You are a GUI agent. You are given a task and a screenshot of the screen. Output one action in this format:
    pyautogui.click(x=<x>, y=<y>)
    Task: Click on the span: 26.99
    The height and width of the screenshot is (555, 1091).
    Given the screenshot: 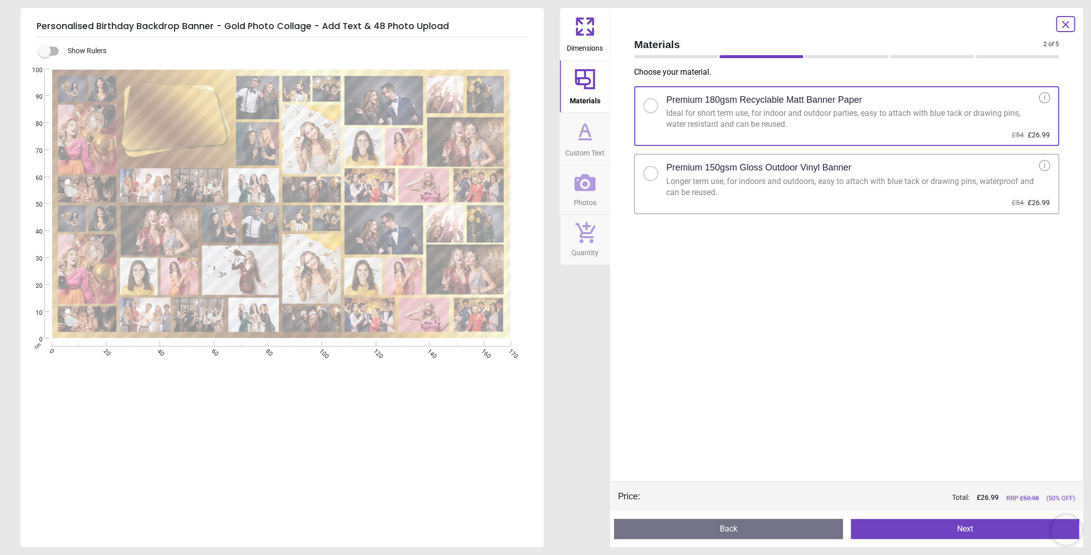 What is the action you would take?
    pyautogui.click(x=990, y=498)
    